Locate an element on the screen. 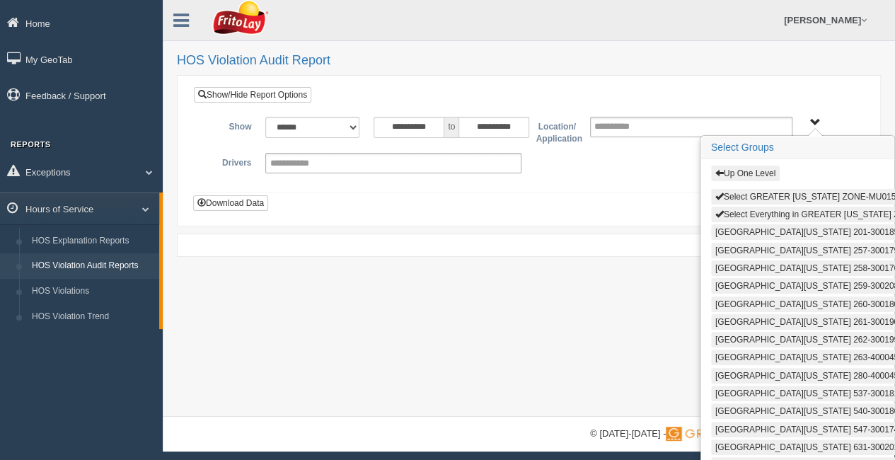  button: Download Data is located at coordinates (231, 203).